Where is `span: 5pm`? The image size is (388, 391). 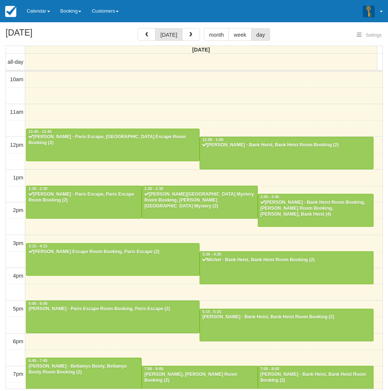
span: 5pm is located at coordinates (18, 309).